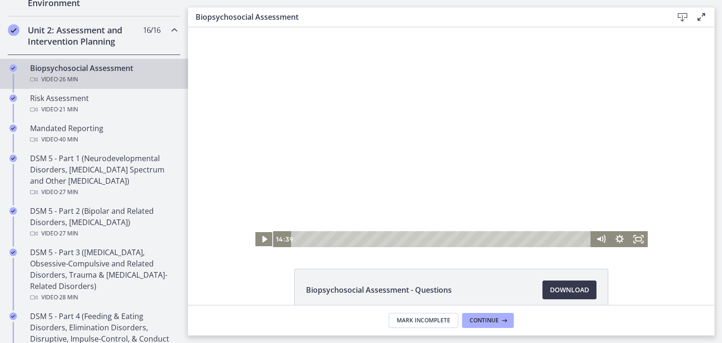 The width and height of the screenshot is (722, 343). I want to click on button: Continue, so click(488, 321).